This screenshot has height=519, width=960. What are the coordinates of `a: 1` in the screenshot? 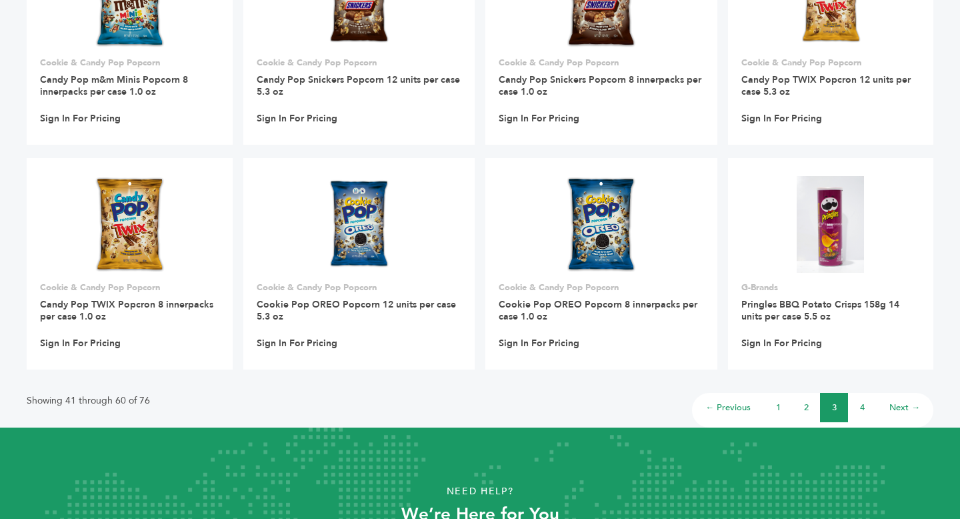 It's located at (778, 407).